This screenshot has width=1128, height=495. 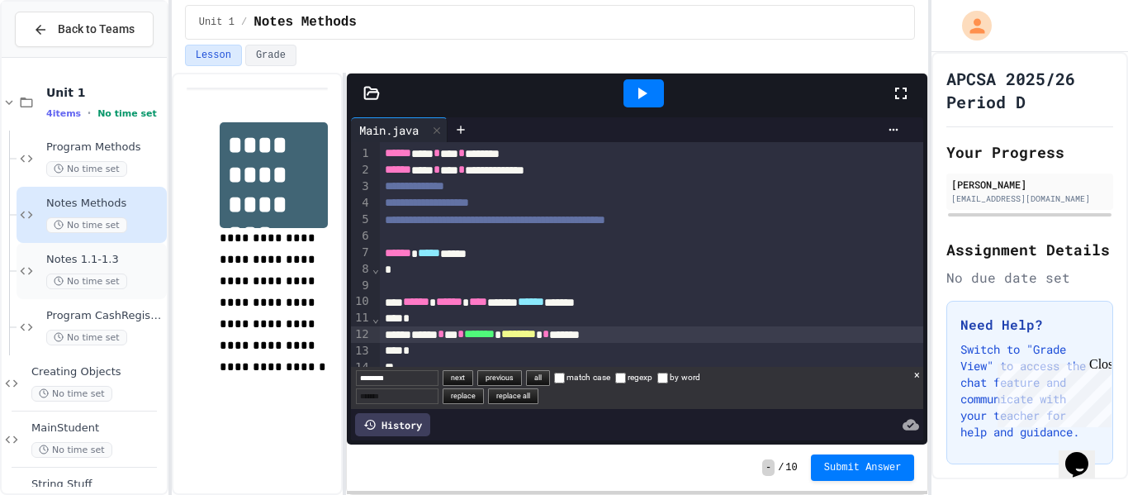 I want to click on h1: APCSA 2025/26 Period D, so click(x=1029, y=90).